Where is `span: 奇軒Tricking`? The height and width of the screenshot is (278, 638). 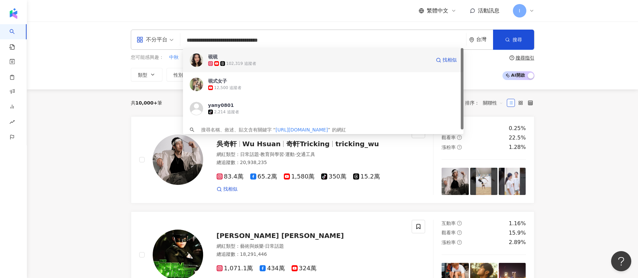 span: 奇軒Tricking is located at coordinates (308, 144).